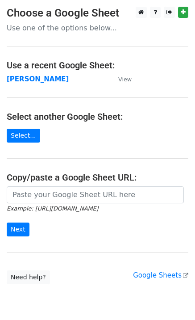  What do you see at coordinates (97, 13) in the screenshot?
I see `h3: Choose a Google Sheet` at bounding box center [97, 13].